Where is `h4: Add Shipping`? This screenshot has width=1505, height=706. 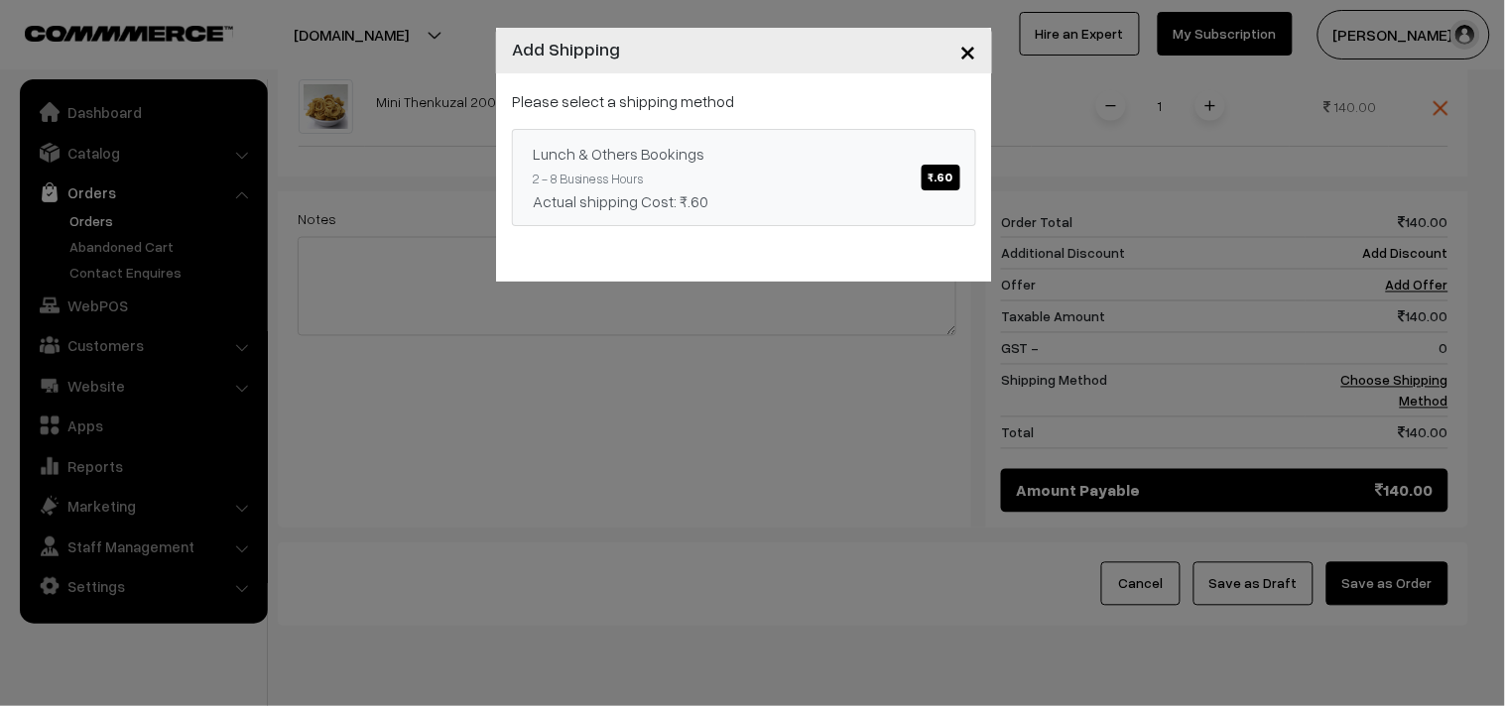 h4: Add Shipping is located at coordinates (565, 49).